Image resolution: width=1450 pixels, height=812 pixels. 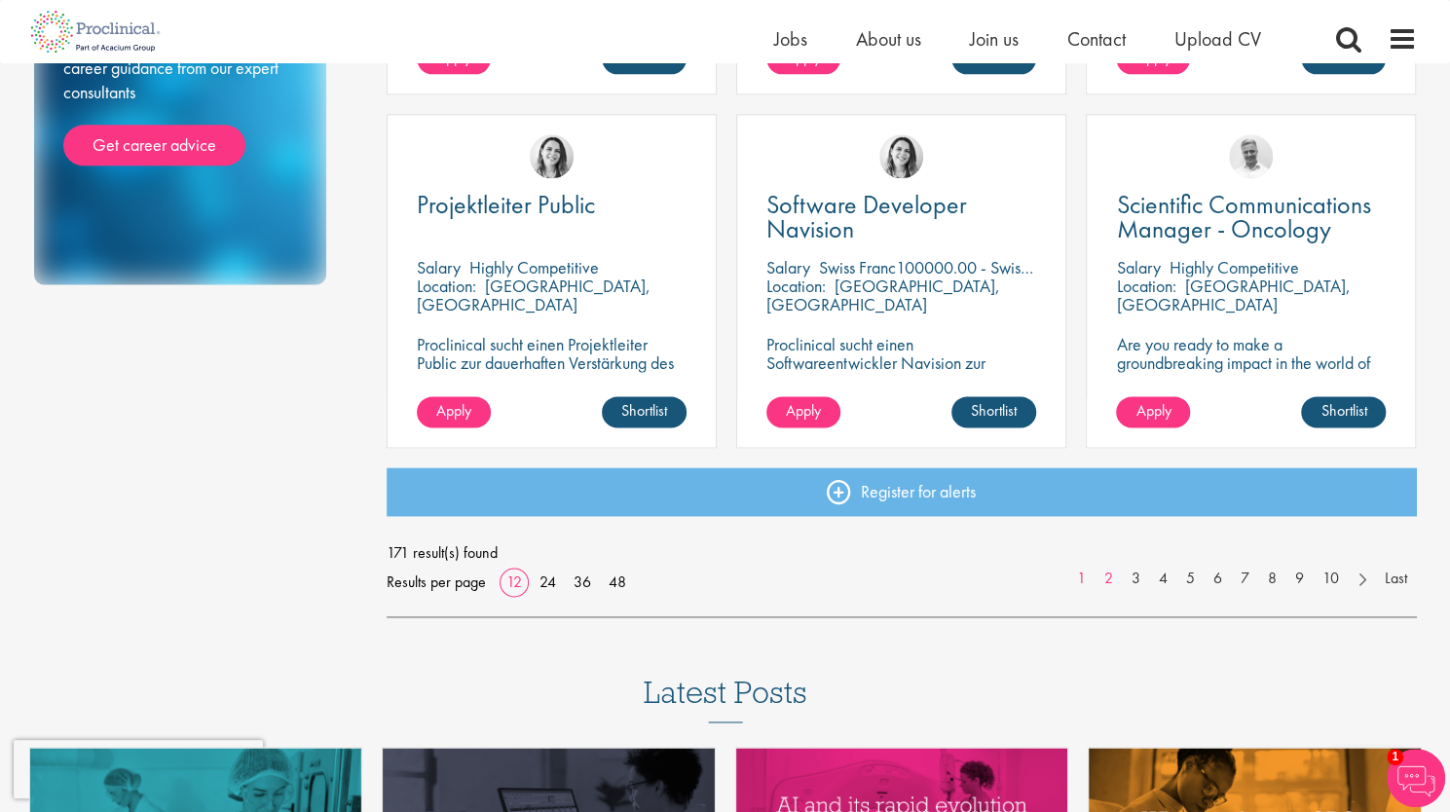 What do you see at coordinates (791, 39) in the screenshot?
I see `a: Jobs` at bounding box center [791, 39].